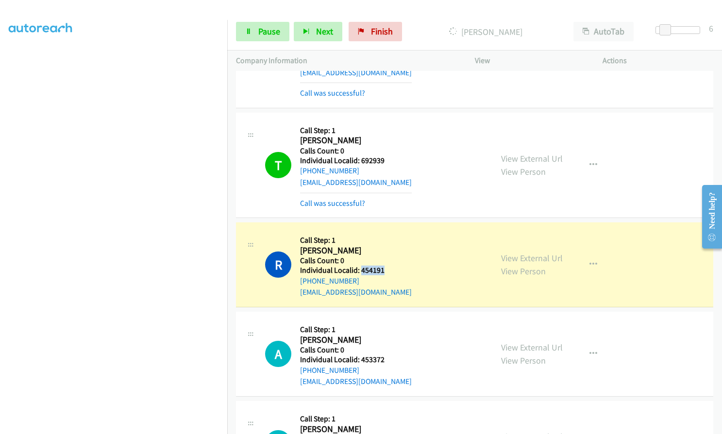 The height and width of the screenshot is (434, 722). What do you see at coordinates (325, 31) in the screenshot?
I see `span: Next` at bounding box center [325, 31].